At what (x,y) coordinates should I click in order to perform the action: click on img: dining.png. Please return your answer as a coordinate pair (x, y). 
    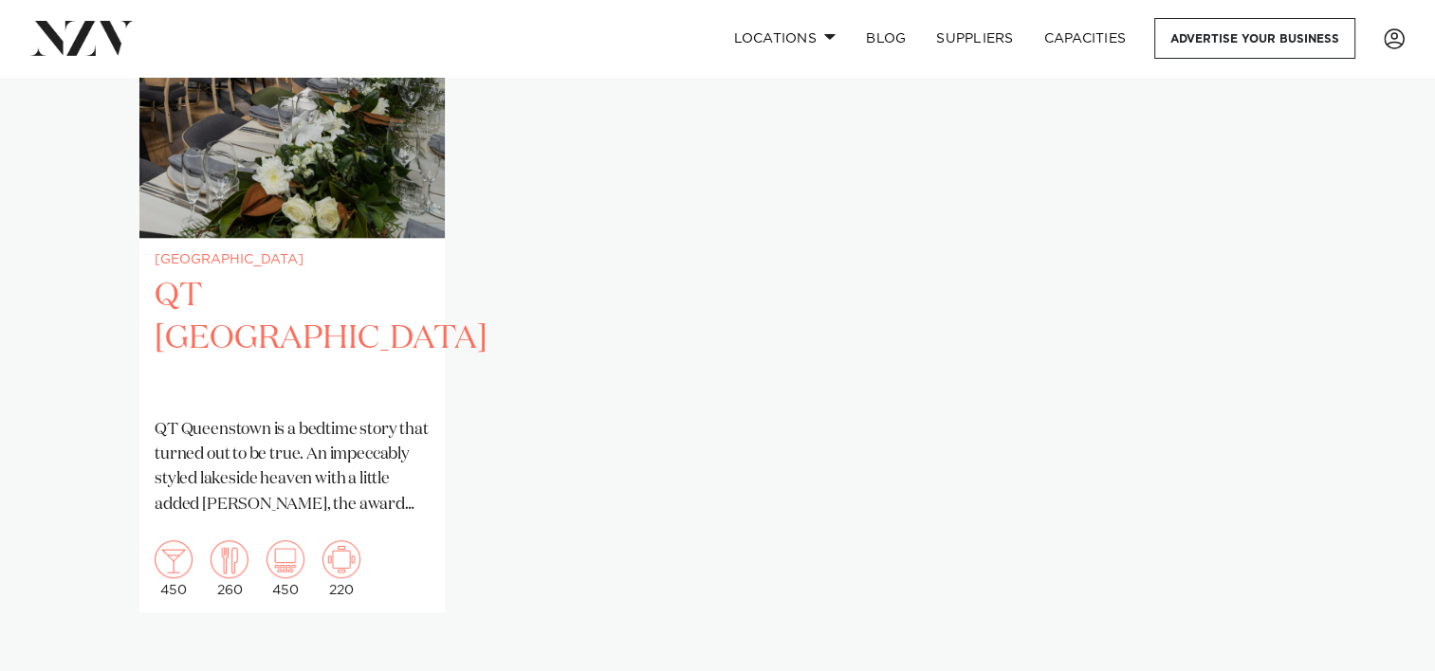
    Looking at the image, I should click on (229, 560).